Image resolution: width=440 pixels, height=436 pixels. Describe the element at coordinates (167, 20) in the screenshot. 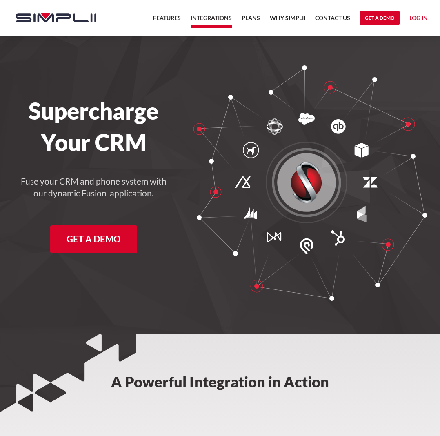

I see `a: Features` at that location.